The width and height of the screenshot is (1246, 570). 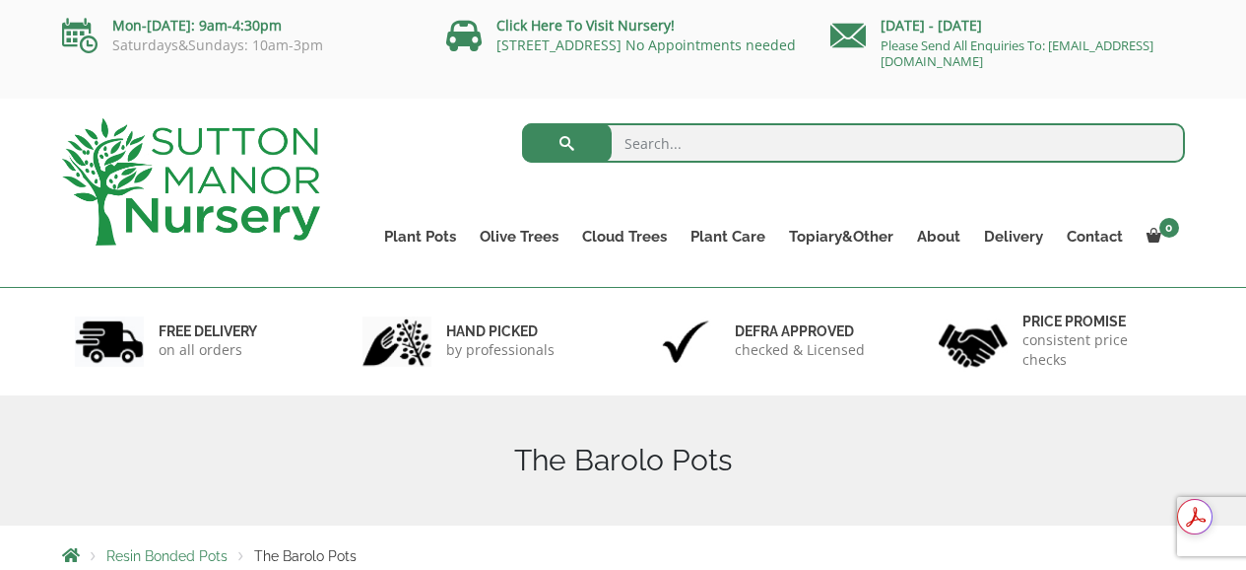 What do you see at coordinates (397, 341) in the screenshot?
I see `img: 2.jpg` at bounding box center [397, 341].